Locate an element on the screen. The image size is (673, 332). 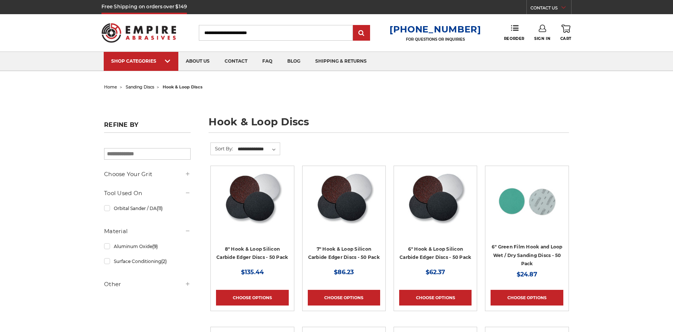
span: $62.37 is located at coordinates (436, 272).